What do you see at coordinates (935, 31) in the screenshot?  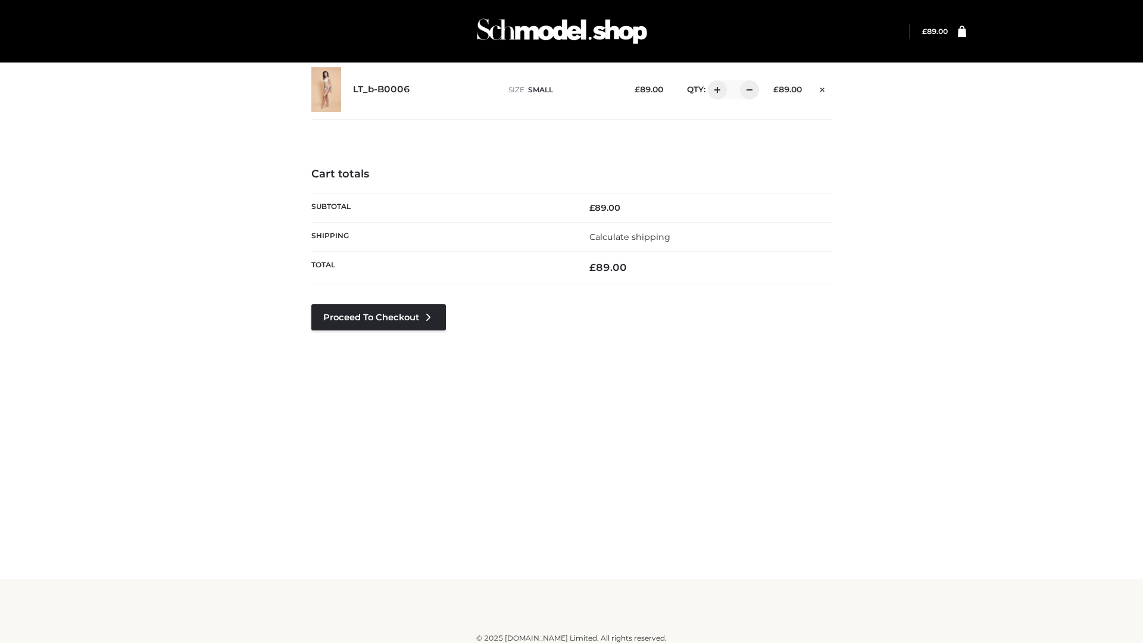 I see `a: £89.00` at bounding box center [935, 31].